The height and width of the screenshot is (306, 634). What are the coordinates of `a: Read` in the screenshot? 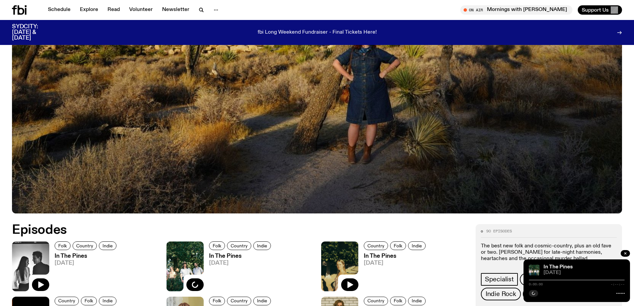 It's located at (113, 10).